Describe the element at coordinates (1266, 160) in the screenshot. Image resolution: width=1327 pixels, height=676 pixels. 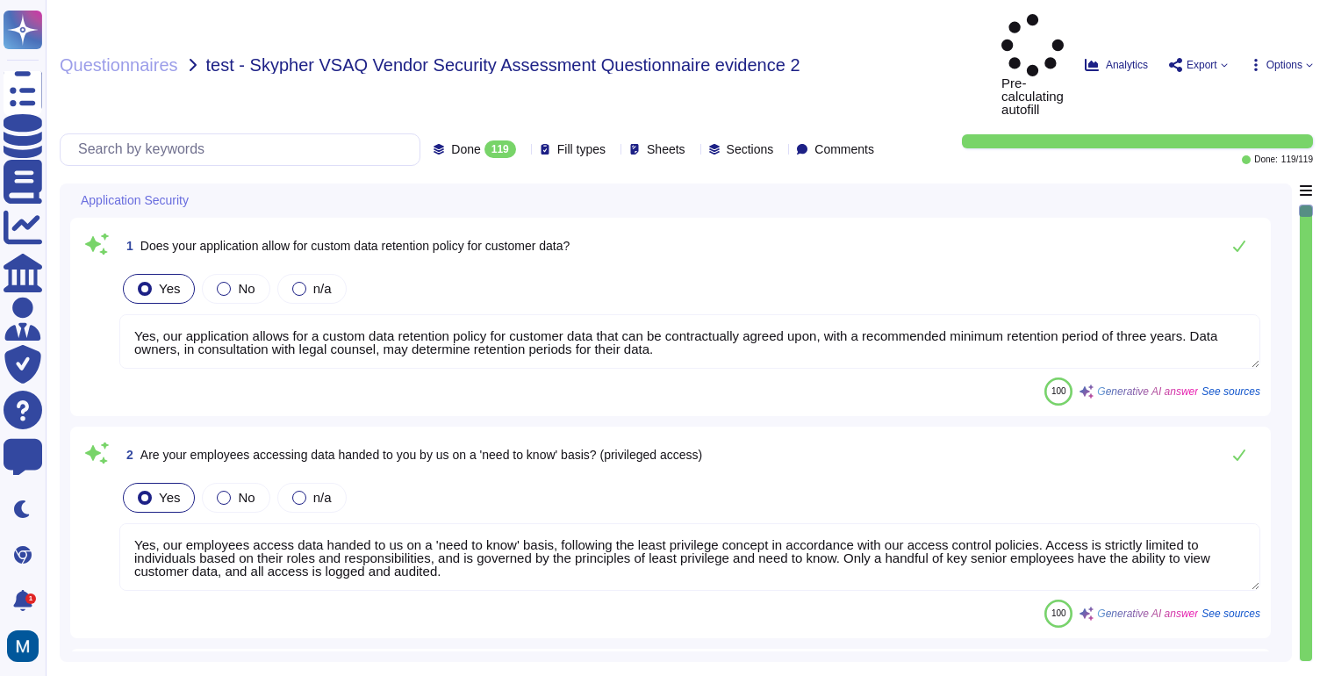
I see `span: Done:` at that location.